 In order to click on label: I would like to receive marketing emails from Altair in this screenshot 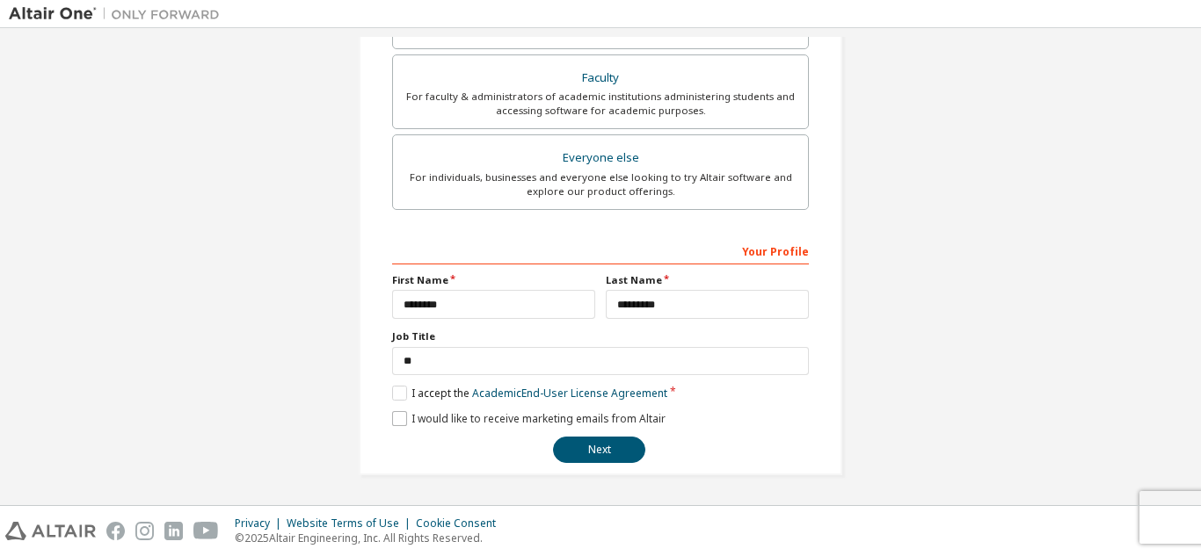, I will do `click(528, 418)`.